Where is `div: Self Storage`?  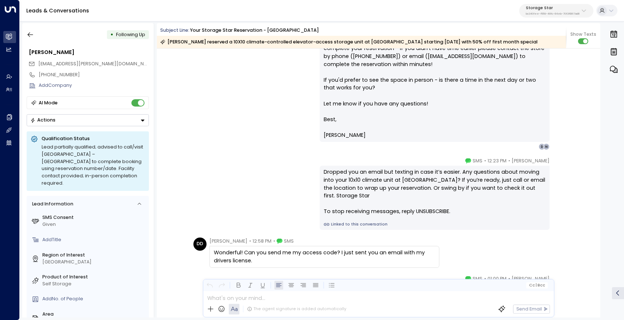 div: Self Storage is located at coordinates (94, 284).